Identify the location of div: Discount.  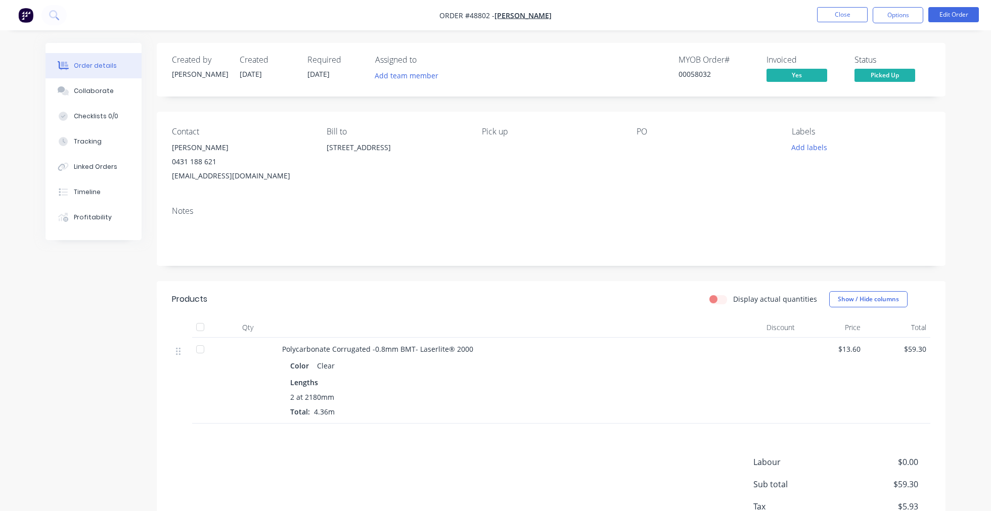
(766, 328).